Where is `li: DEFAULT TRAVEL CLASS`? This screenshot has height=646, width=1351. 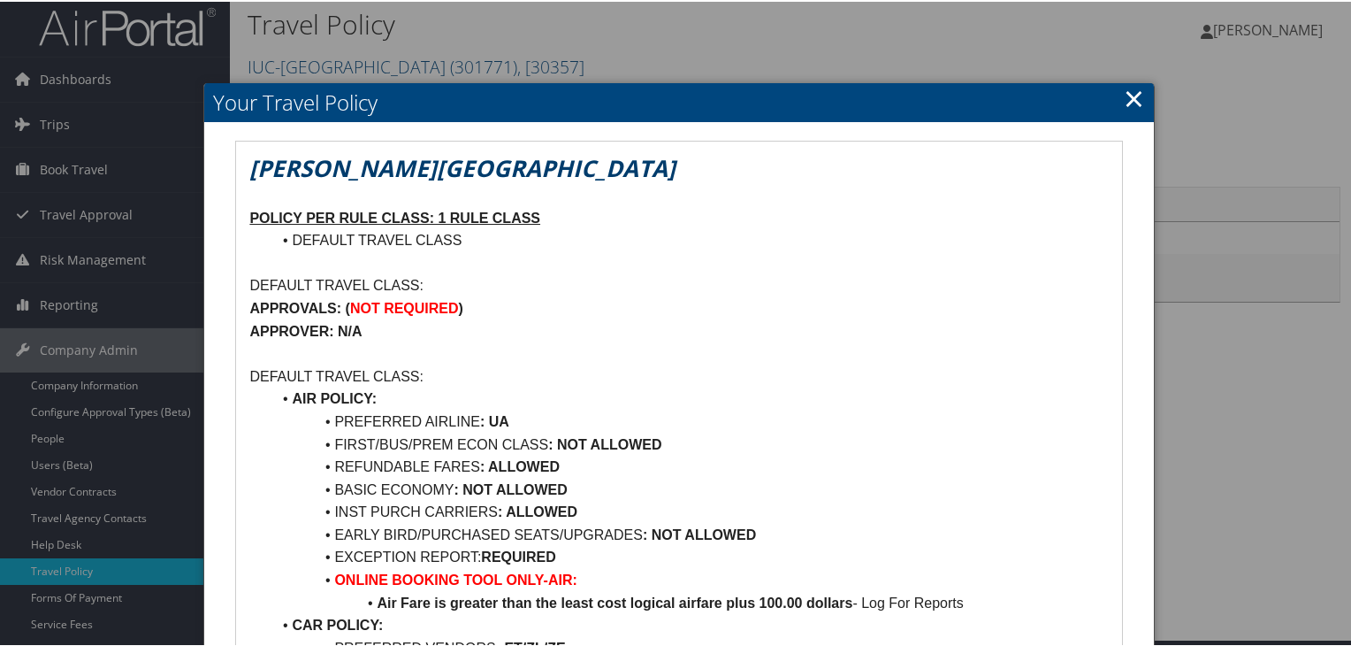
li: DEFAULT TRAVEL CLASS is located at coordinates (689, 239).